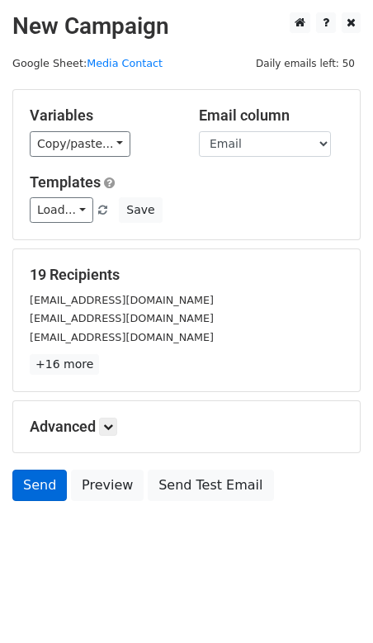 The height and width of the screenshot is (643, 373). What do you see at coordinates (125, 63) in the screenshot?
I see `a: Media Contact` at bounding box center [125, 63].